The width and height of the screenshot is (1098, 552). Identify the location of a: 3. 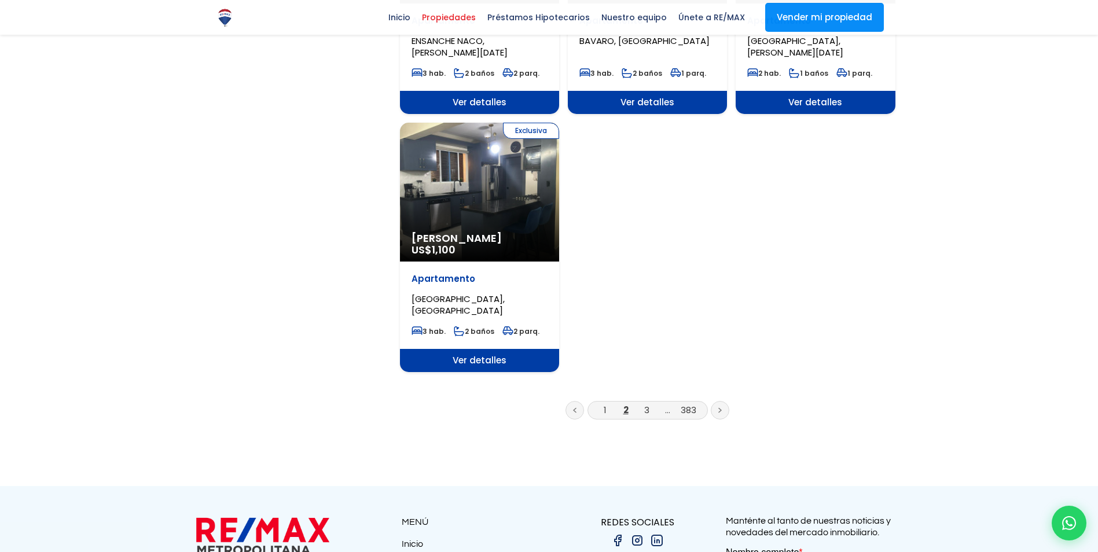
(646, 410).